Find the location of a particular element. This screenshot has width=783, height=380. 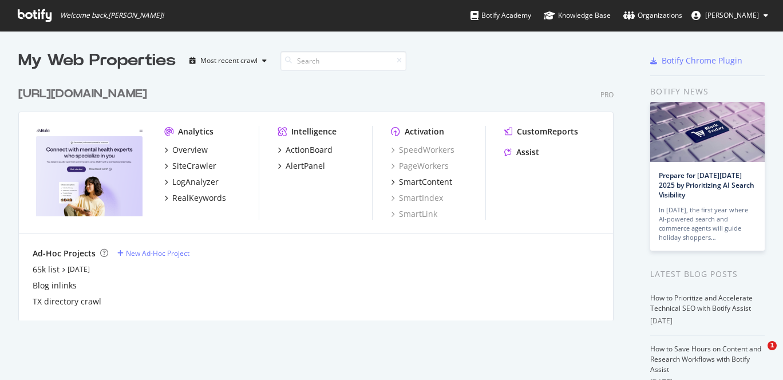

div: SmartIndex is located at coordinates (417, 198).